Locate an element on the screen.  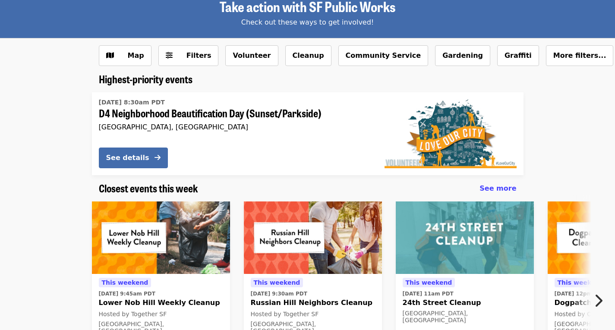
div: See details is located at coordinates (128, 158).